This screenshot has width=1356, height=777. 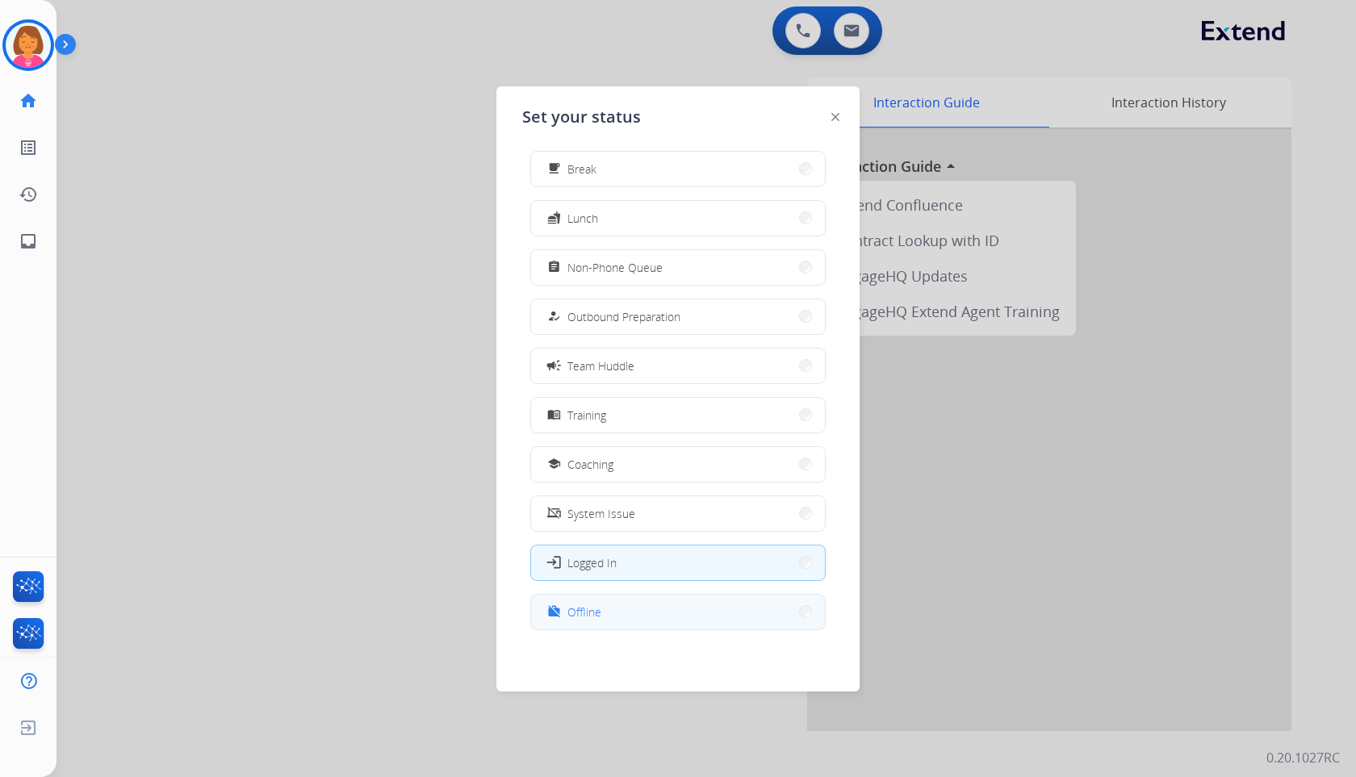 I want to click on mat-icon: login, so click(x=554, y=562).